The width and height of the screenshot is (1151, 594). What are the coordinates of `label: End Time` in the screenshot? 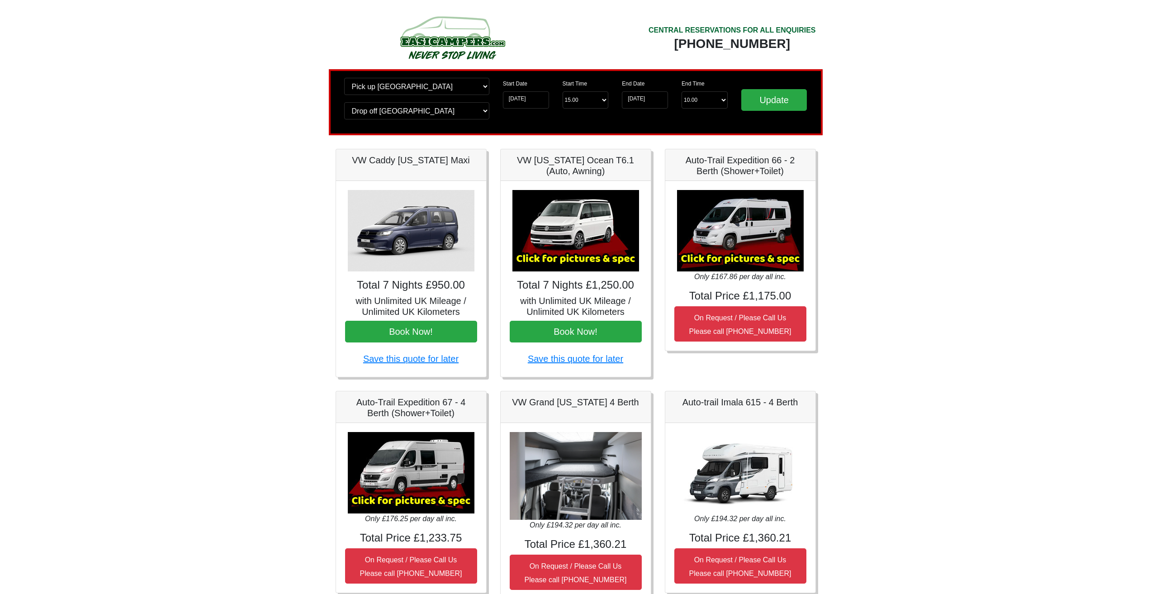 It's located at (693, 84).